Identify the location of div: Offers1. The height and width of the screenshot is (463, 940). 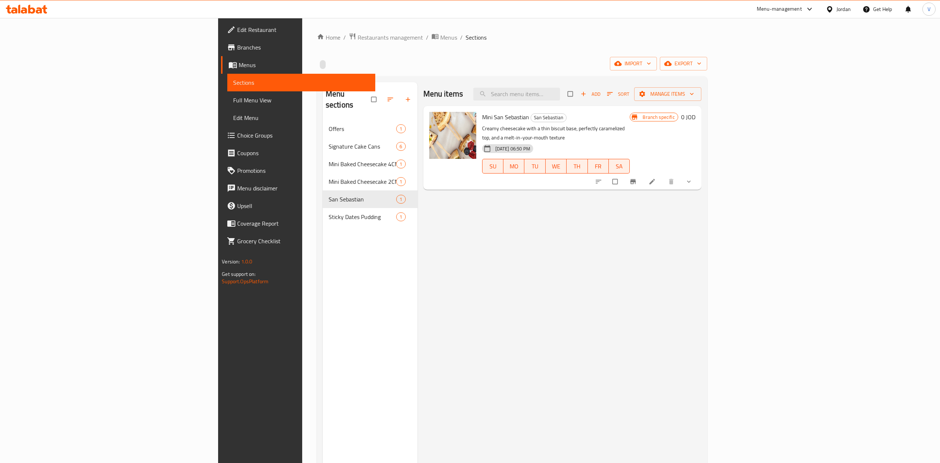
(370, 129).